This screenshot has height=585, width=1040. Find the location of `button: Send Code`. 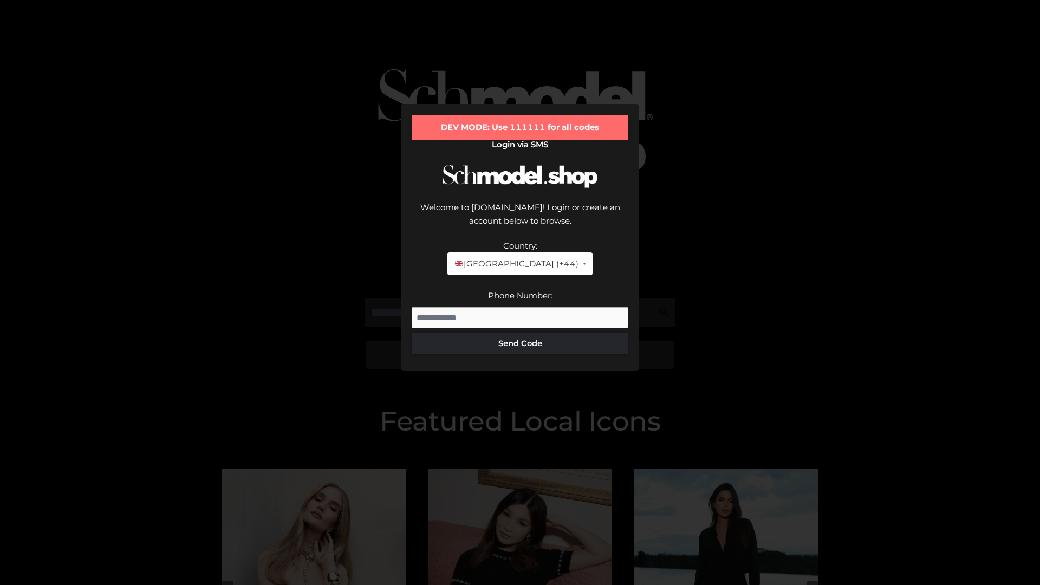

button: Send Code is located at coordinates (520, 343).